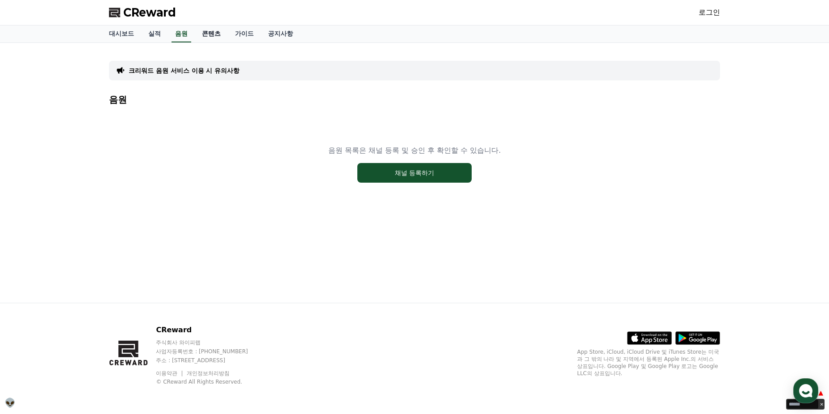  I want to click on a: 이용약관, so click(170, 374).